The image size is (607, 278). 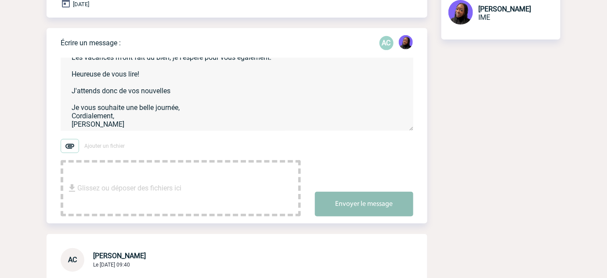 What do you see at coordinates (91, 43) in the screenshot?
I see `p: Écrire un message :` at bounding box center [91, 43].